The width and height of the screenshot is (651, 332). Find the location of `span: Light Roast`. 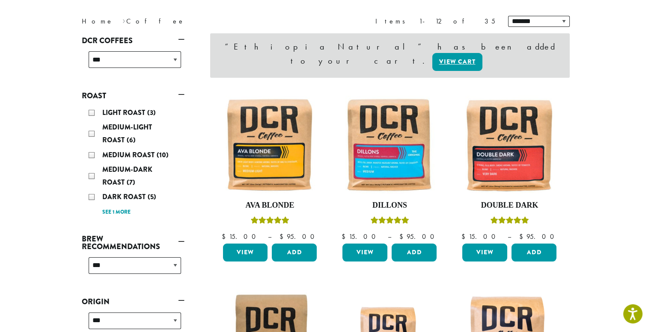

span: Light Roast is located at coordinates (124, 113).